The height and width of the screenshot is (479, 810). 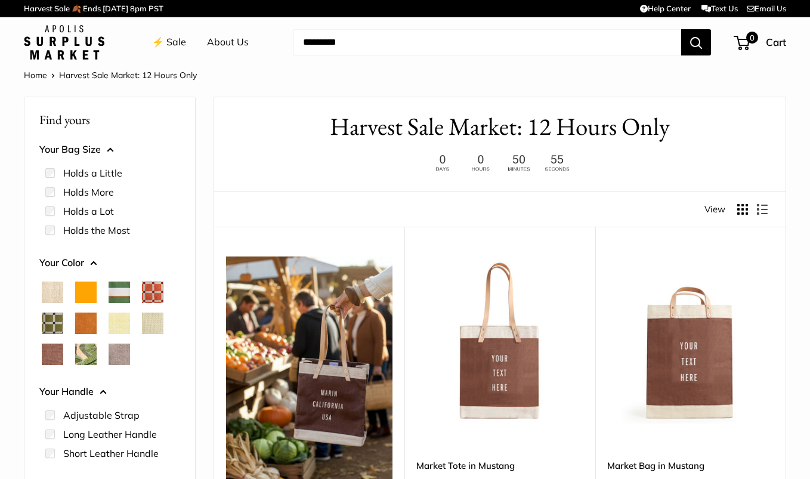 I want to click on a: ⚡️ Sale, so click(x=169, y=42).